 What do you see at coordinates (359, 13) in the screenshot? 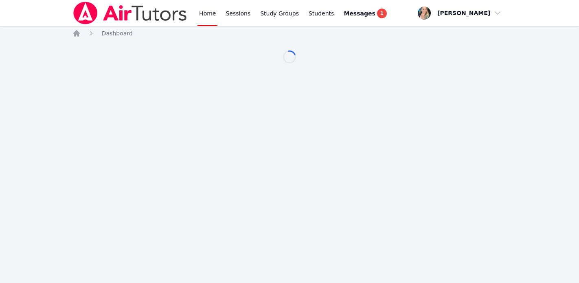
I see `span: Messages` at bounding box center [359, 13].